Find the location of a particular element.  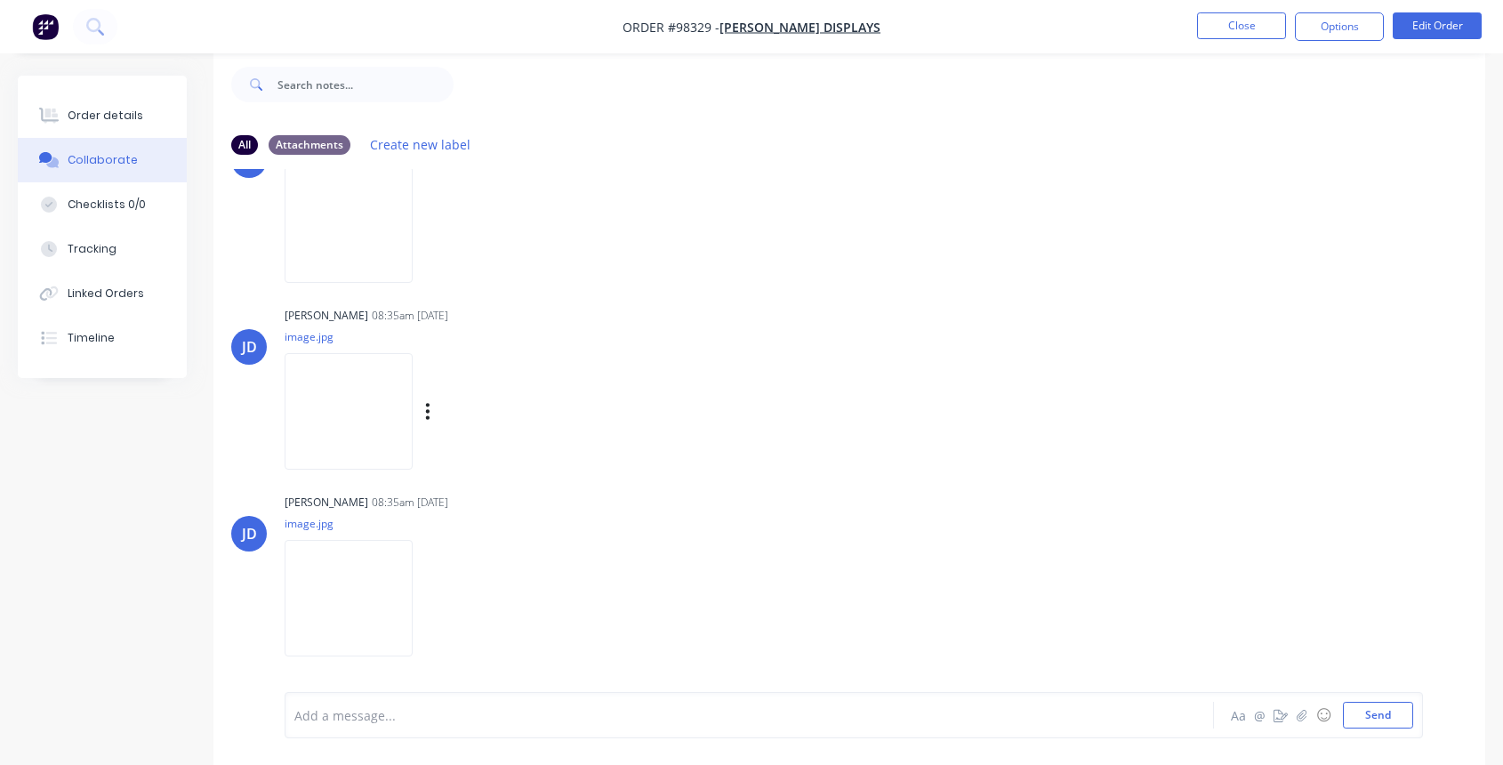

div: Order details is located at coordinates (105, 116).